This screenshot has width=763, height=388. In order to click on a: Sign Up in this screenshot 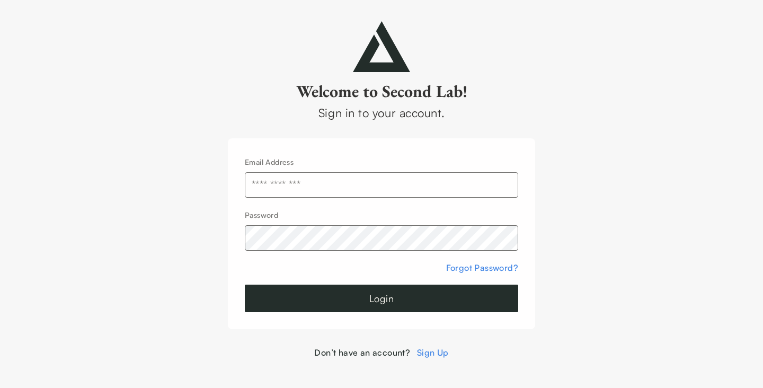, I will do `click(433, 352)`.